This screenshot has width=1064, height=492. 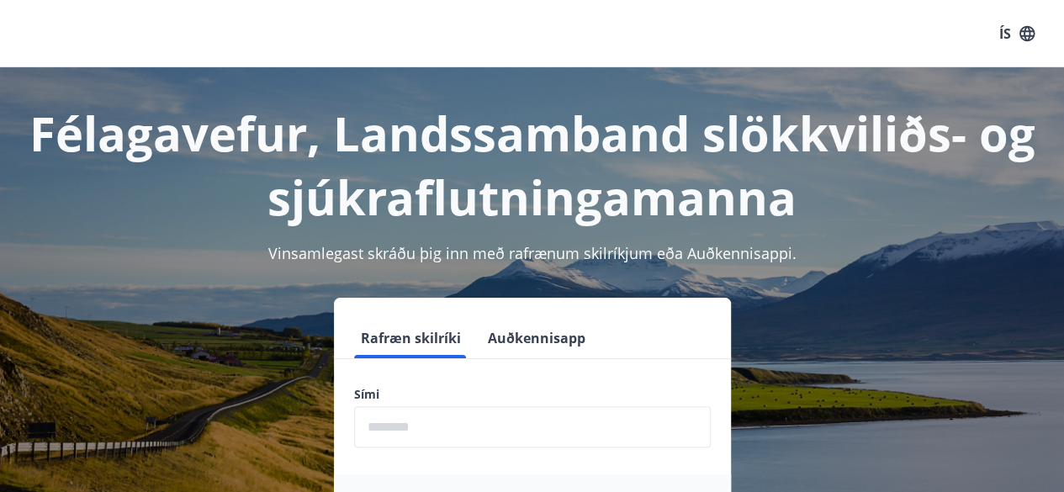 I want to click on button: Auðkennisapp, so click(x=537, y=338).